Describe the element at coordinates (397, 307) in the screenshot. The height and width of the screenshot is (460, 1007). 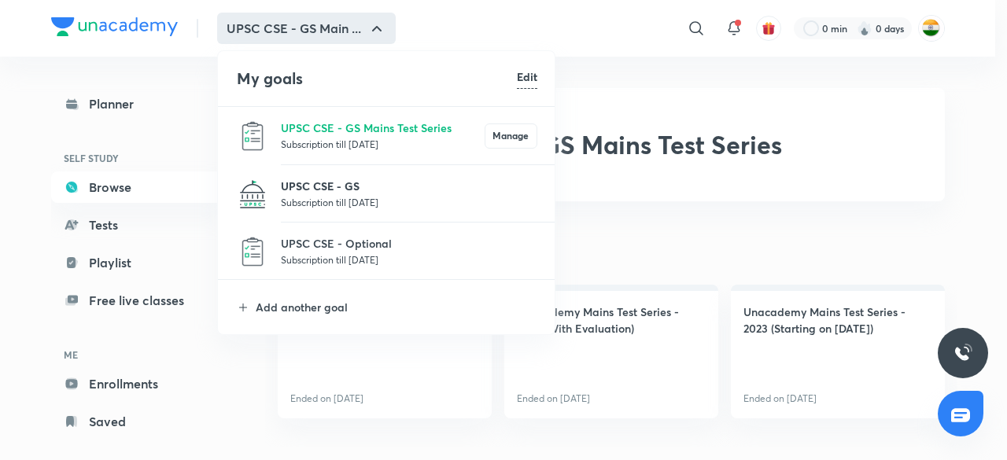
I see `p: Add another goal` at that location.